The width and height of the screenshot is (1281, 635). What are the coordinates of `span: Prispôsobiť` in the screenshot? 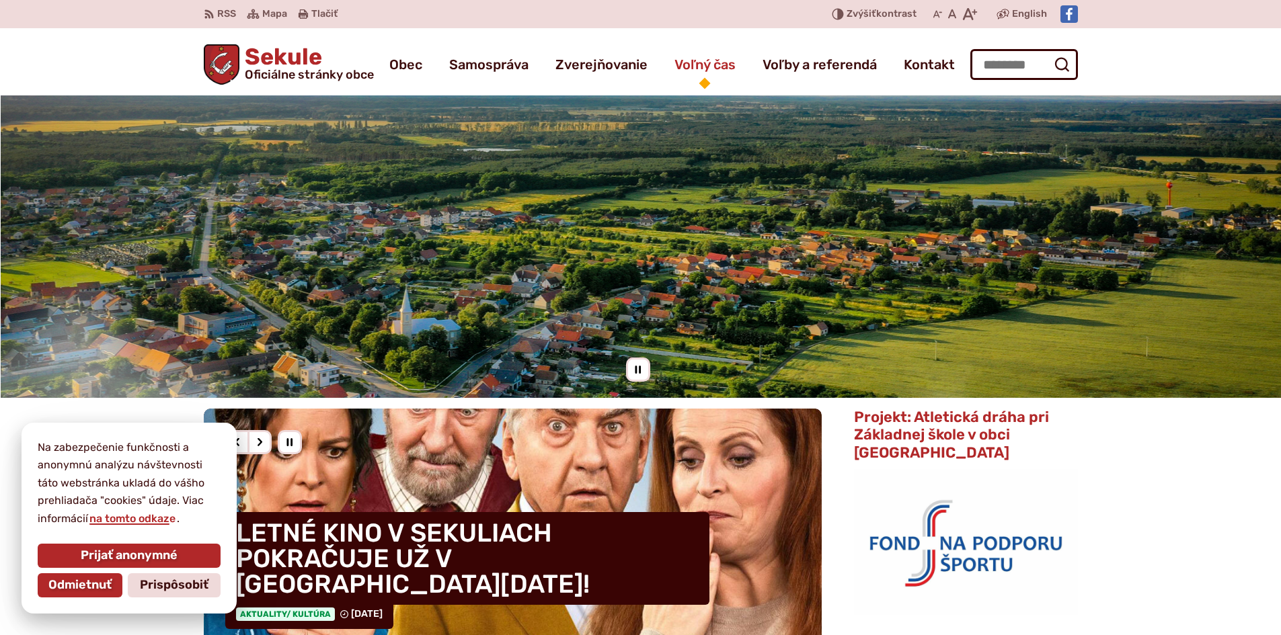 It's located at (174, 586).